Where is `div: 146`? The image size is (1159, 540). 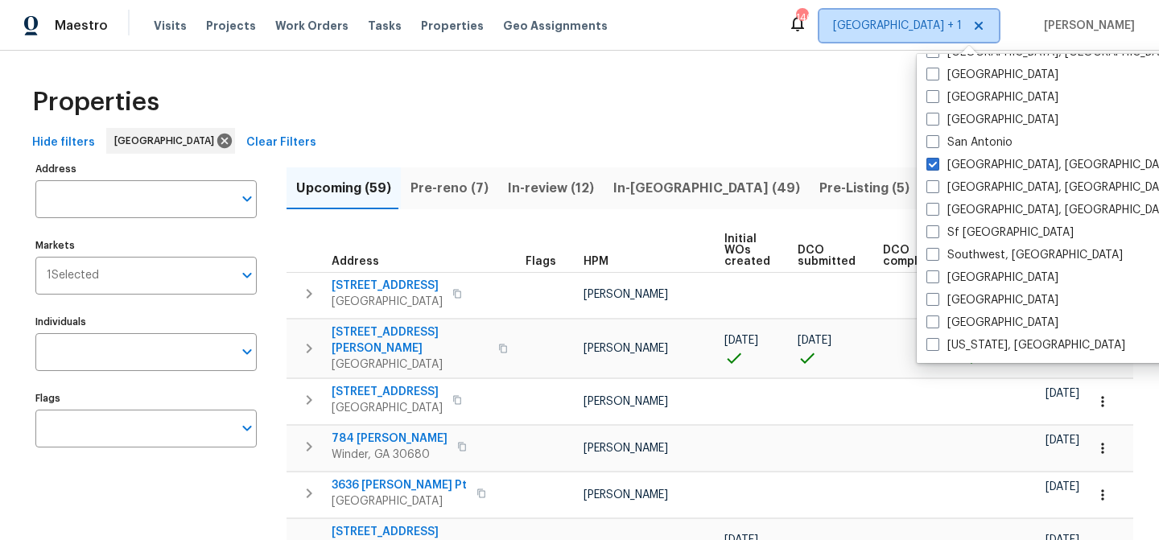
div: 146 is located at coordinates (801, 18).